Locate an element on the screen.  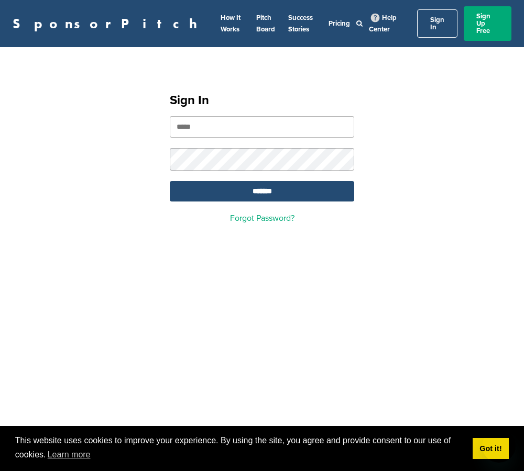
a: Sign In is located at coordinates (437, 24).